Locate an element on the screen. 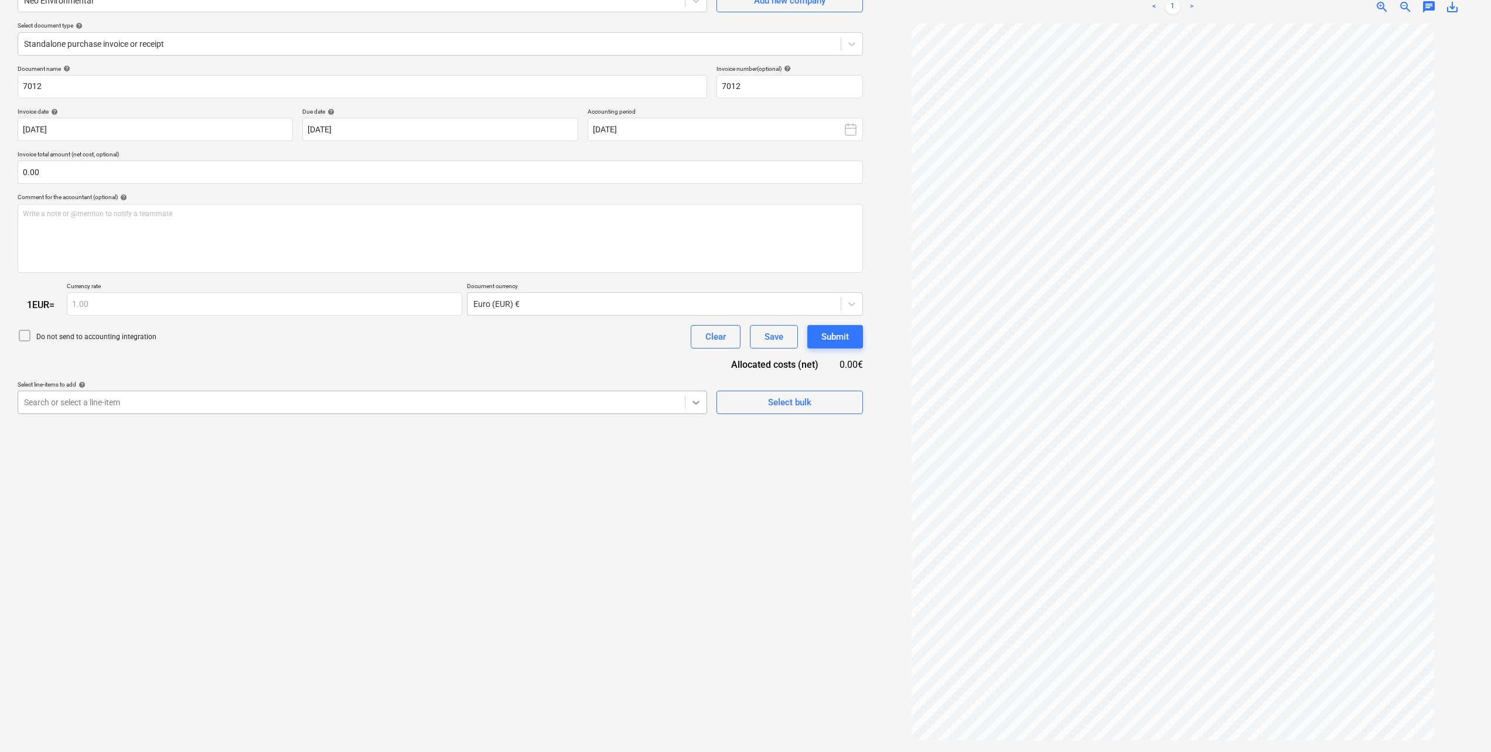 This screenshot has height=752, width=1491. p: Invoice total amount (net cost, optional) is located at coordinates (440, 155).